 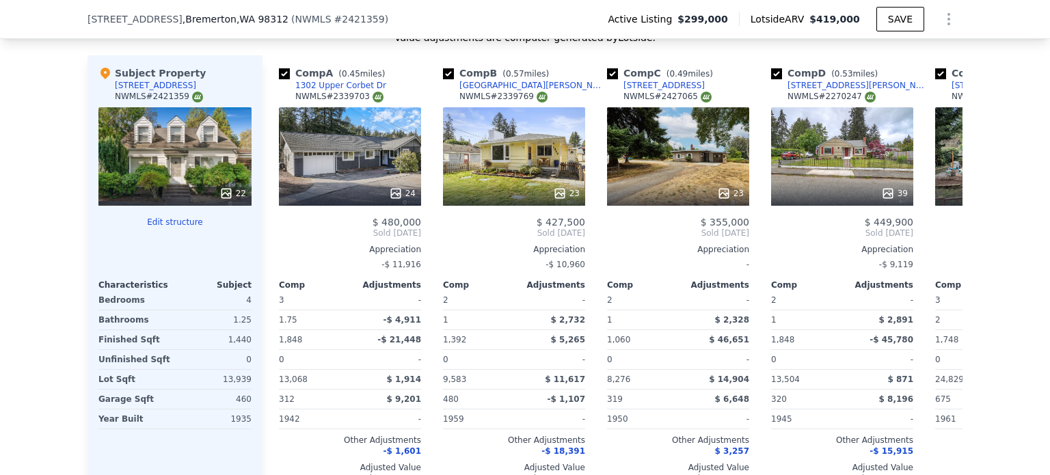 What do you see at coordinates (732, 451) in the screenshot?
I see `span: $ 3,257` at bounding box center [732, 451].